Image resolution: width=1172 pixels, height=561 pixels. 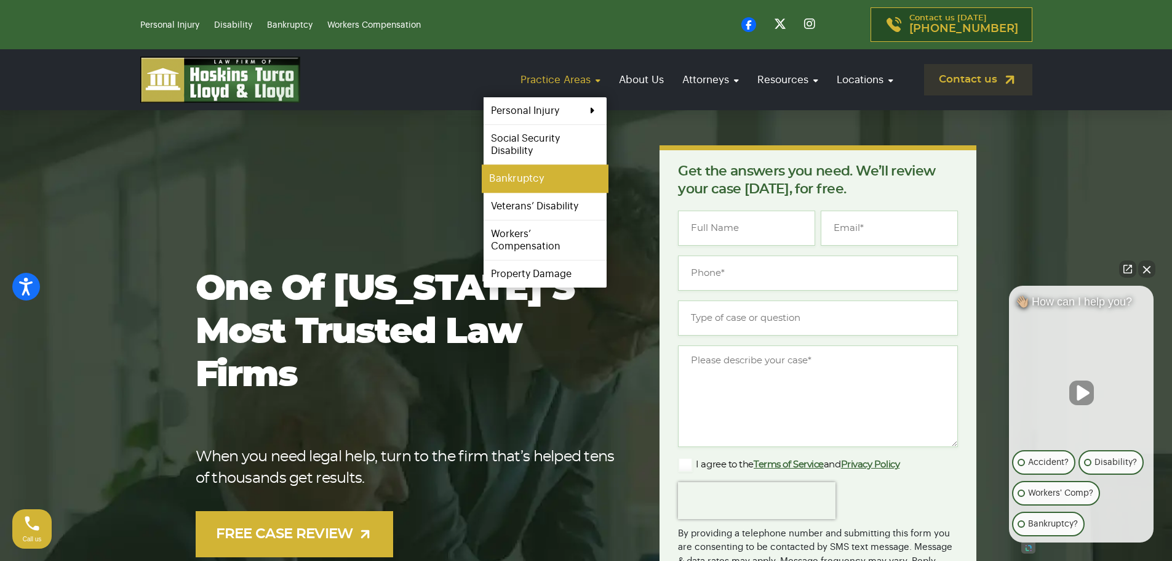 What do you see at coordinates (545, 206) in the screenshot?
I see `a: Veterans’ Disability` at bounding box center [545, 206].